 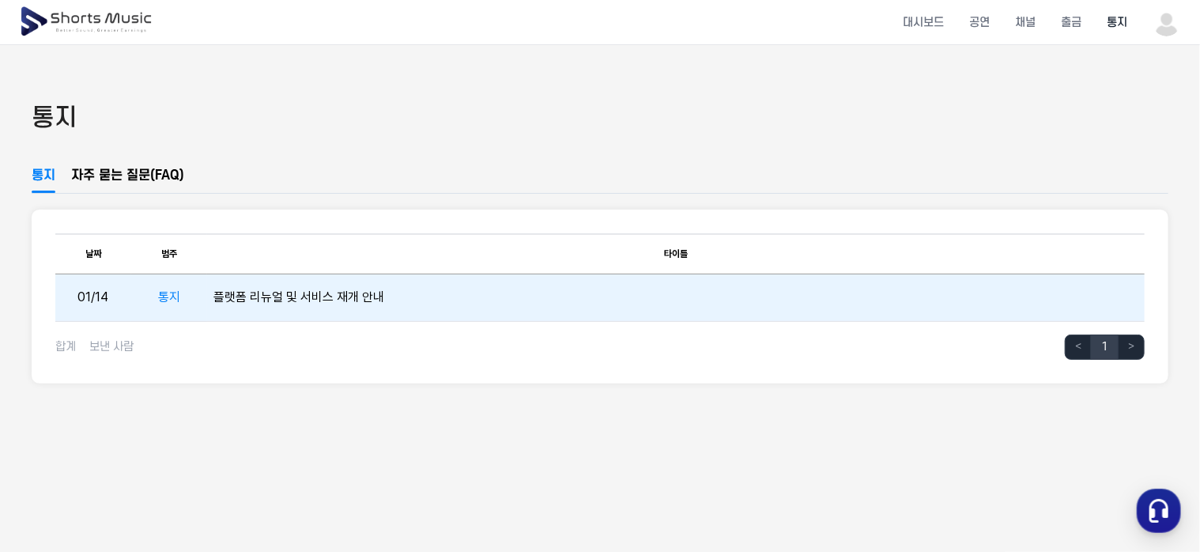 I want to click on a: 대시보드, so click(x=924, y=22).